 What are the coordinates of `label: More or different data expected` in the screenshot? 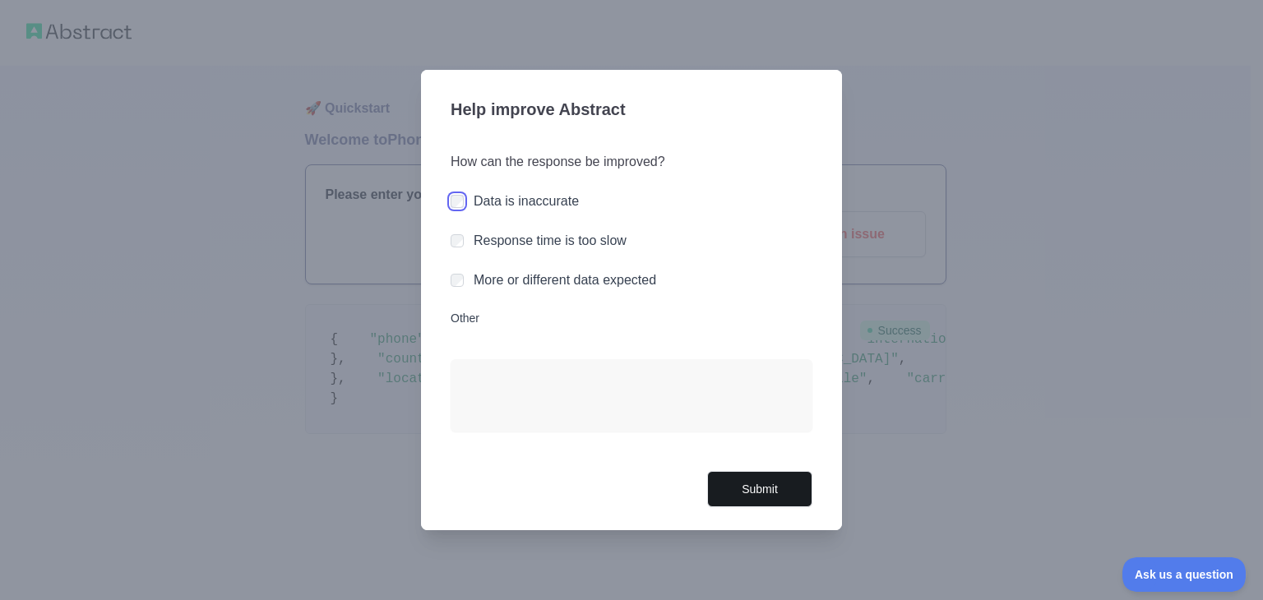 It's located at (565, 280).